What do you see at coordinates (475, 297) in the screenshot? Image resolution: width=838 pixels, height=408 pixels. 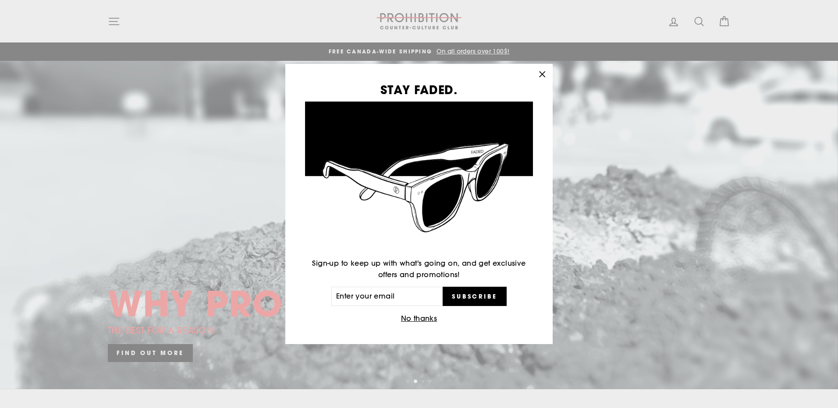 I see `button: Subscribe` at bounding box center [475, 297].